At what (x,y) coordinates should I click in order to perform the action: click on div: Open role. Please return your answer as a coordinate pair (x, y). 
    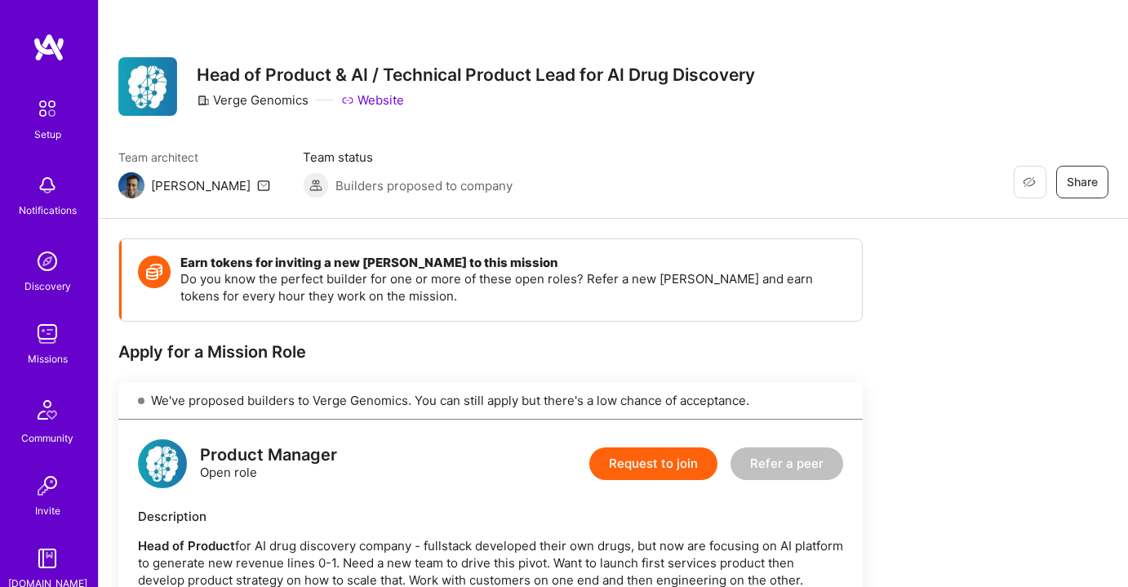
    Looking at the image, I should click on (268, 463).